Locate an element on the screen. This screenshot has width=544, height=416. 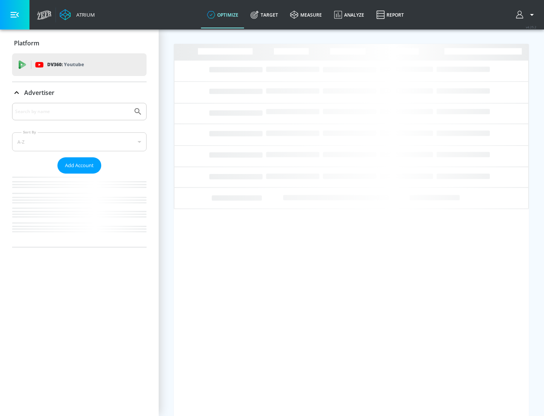
a: Target is located at coordinates (264, 15).